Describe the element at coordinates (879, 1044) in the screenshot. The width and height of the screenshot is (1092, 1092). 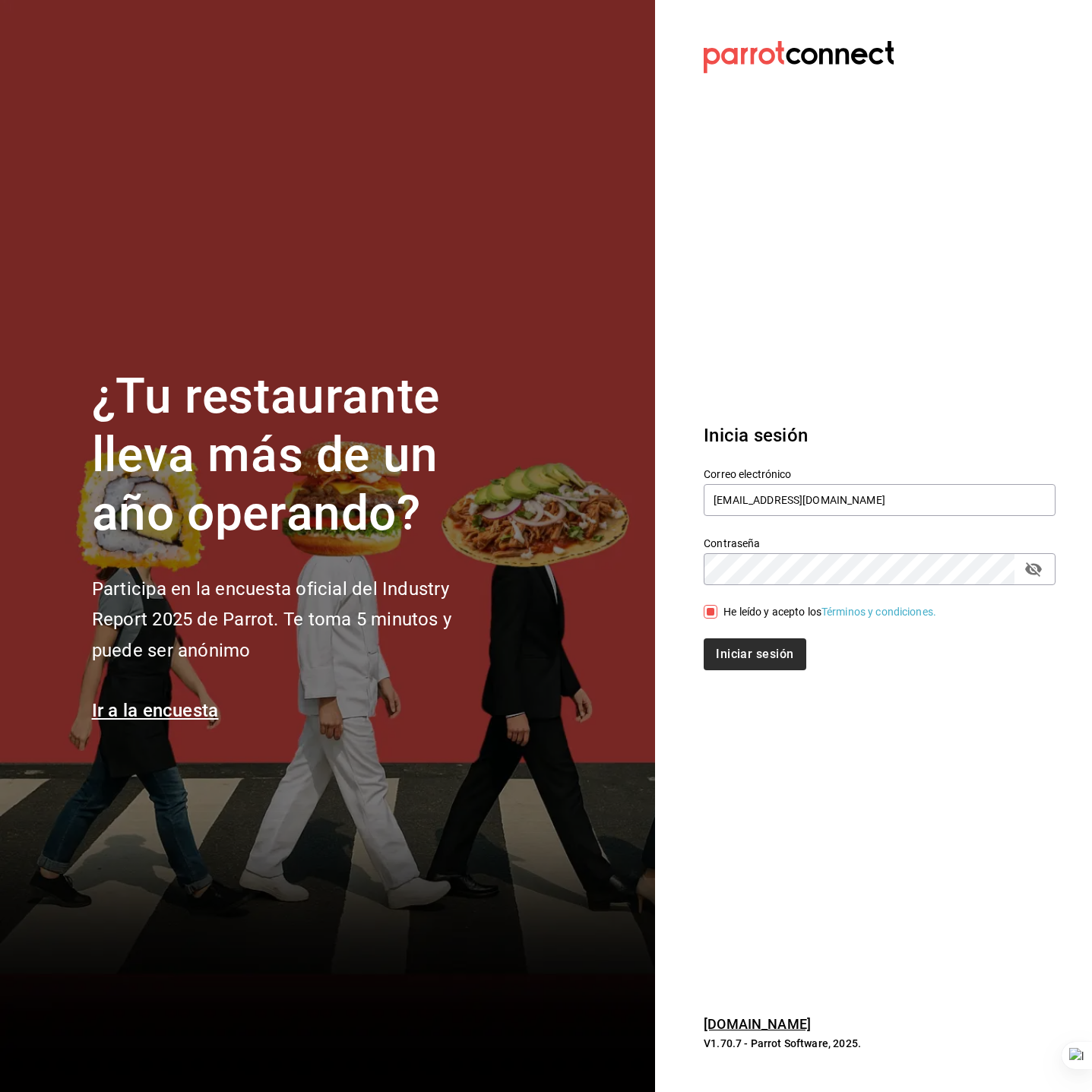
I see `p: V1.70.7 - Parrot Software, 2025.` at that location.